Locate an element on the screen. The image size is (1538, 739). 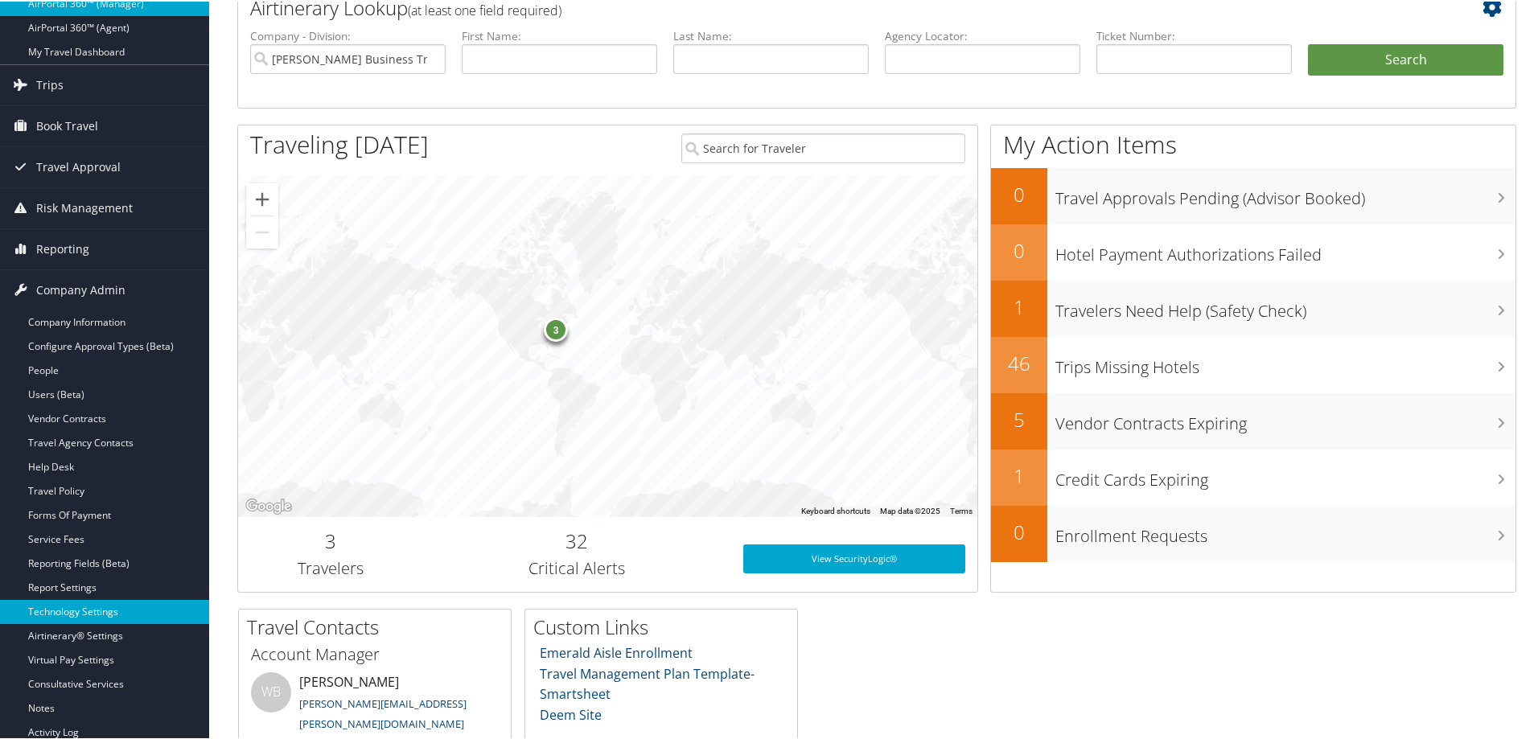
a: 1Credit Cards Expiring is located at coordinates (1254, 476).